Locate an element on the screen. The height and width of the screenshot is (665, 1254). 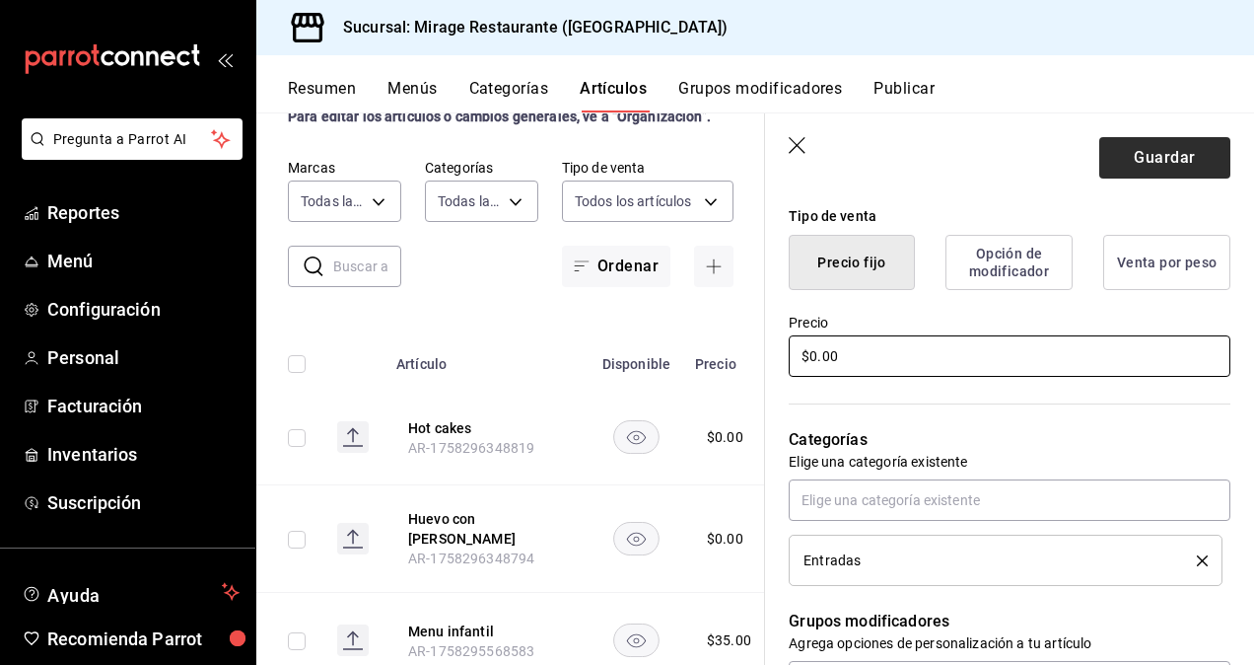
span: Facturación is located at coordinates (143, 405).